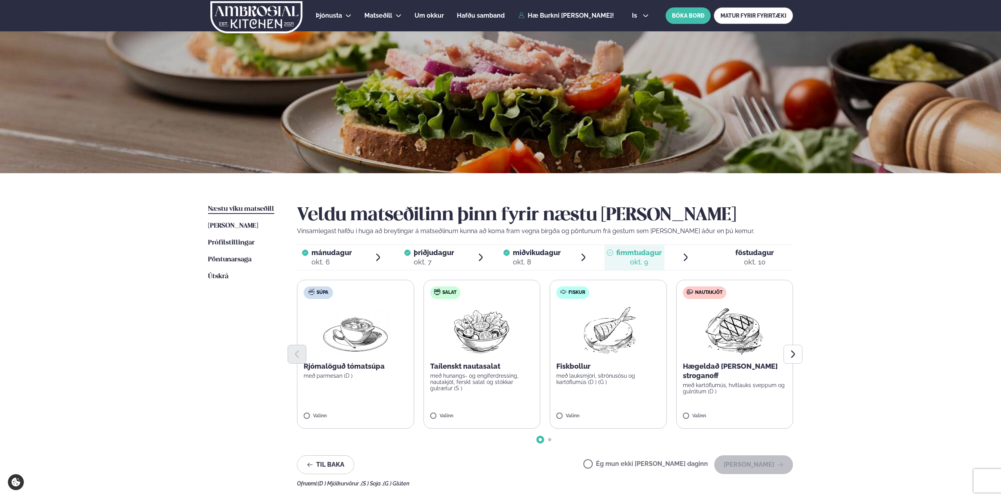 This screenshot has height=498, width=1001. What do you see at coordinates (396, 484) in the screenshot?
I see `span: (G ) Glúten` at bounding box center [396, 484].